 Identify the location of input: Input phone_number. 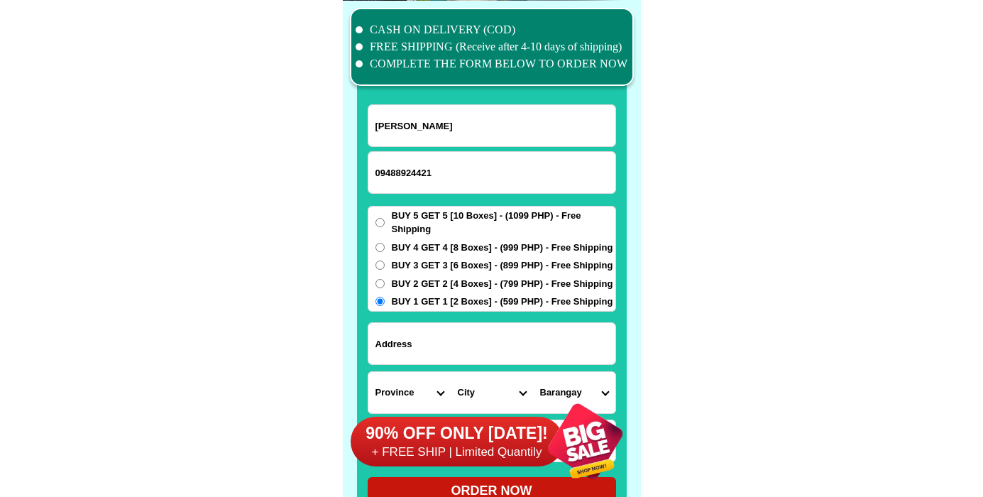
(492, 172).